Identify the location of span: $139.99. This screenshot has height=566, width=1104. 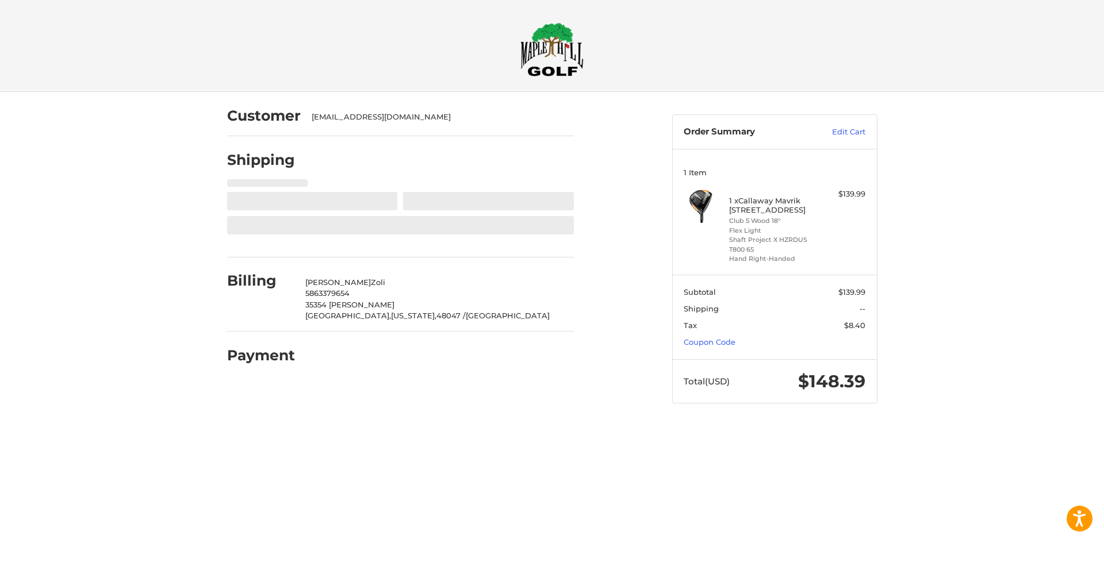
(851, 292).